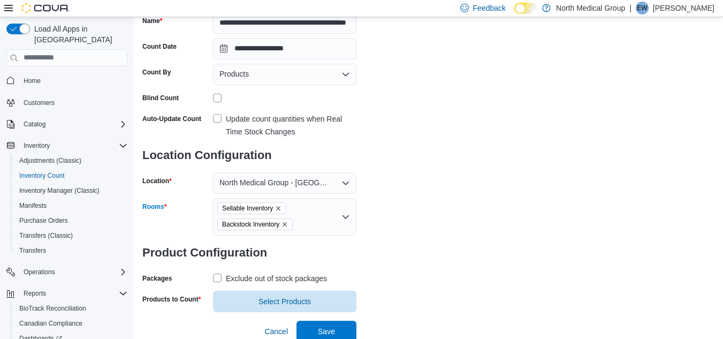 This screenshot has width=723, height=339. I want to click on button: Adjustments (Classic), so click(71, 161).